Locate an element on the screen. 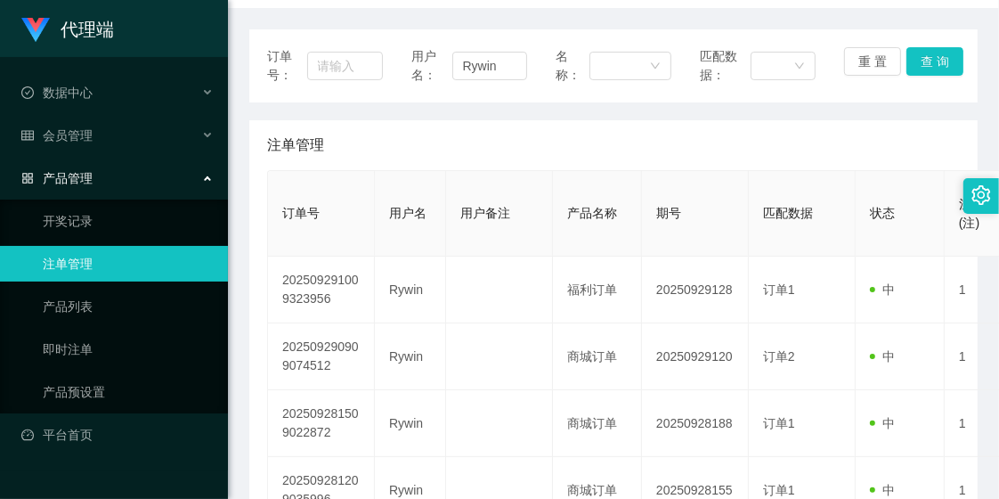  a: 代理端 is located at coordinates (68, 29).